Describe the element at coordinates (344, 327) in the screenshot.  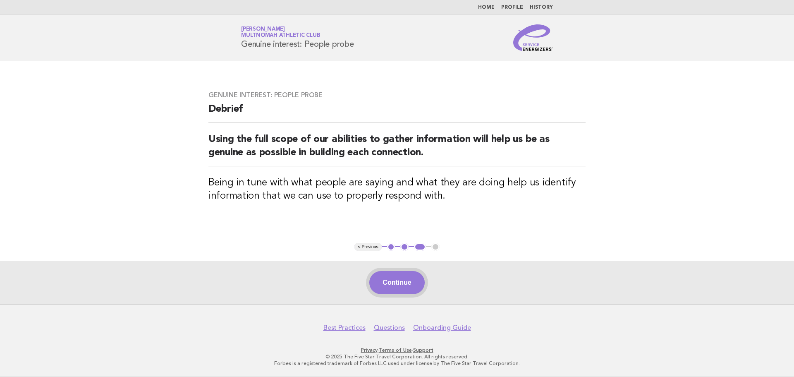
I see `a: Best Practices` at that location.